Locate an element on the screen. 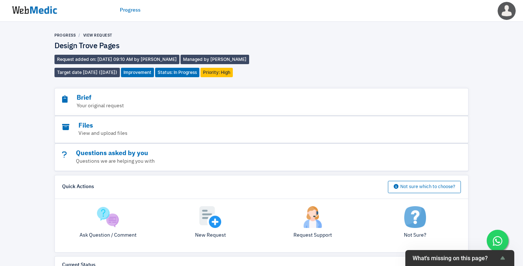  h3: Brief is located at coordinates (241, 98).